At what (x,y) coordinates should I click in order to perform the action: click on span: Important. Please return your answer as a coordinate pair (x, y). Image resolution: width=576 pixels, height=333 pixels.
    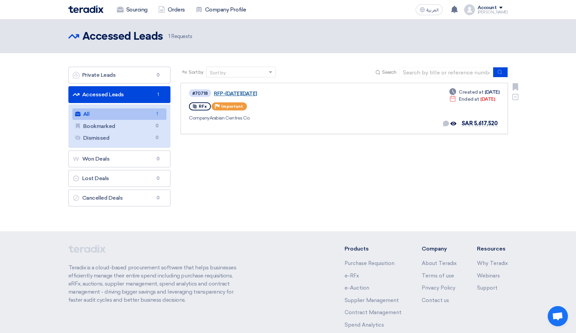
    Looking at the image, I should click on (232, 107).